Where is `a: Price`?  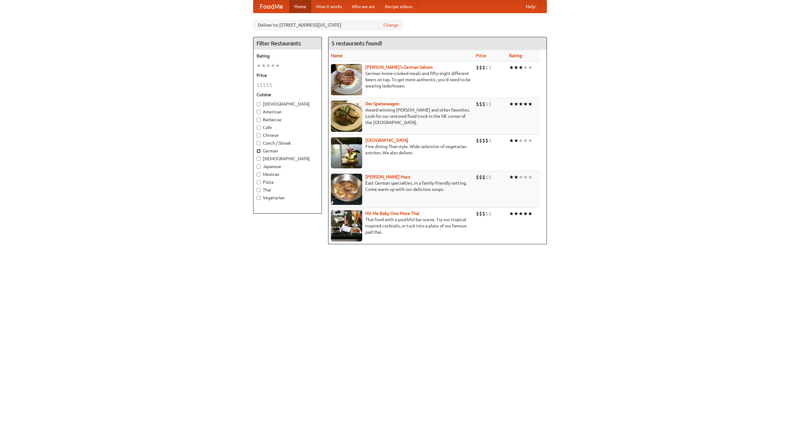
a: Price is located at coordinates (481, 56).